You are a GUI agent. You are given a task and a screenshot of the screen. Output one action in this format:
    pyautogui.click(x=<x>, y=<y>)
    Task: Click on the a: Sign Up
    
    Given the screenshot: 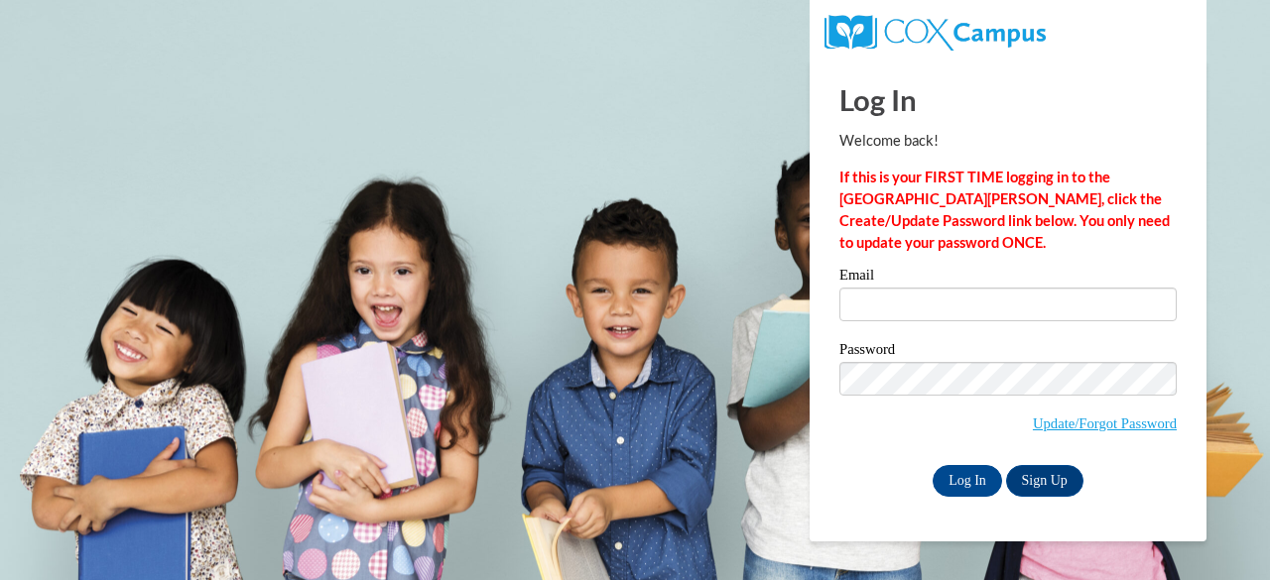 What is the action you would take?
    pyautogui.click(x=1044, y=481)
    